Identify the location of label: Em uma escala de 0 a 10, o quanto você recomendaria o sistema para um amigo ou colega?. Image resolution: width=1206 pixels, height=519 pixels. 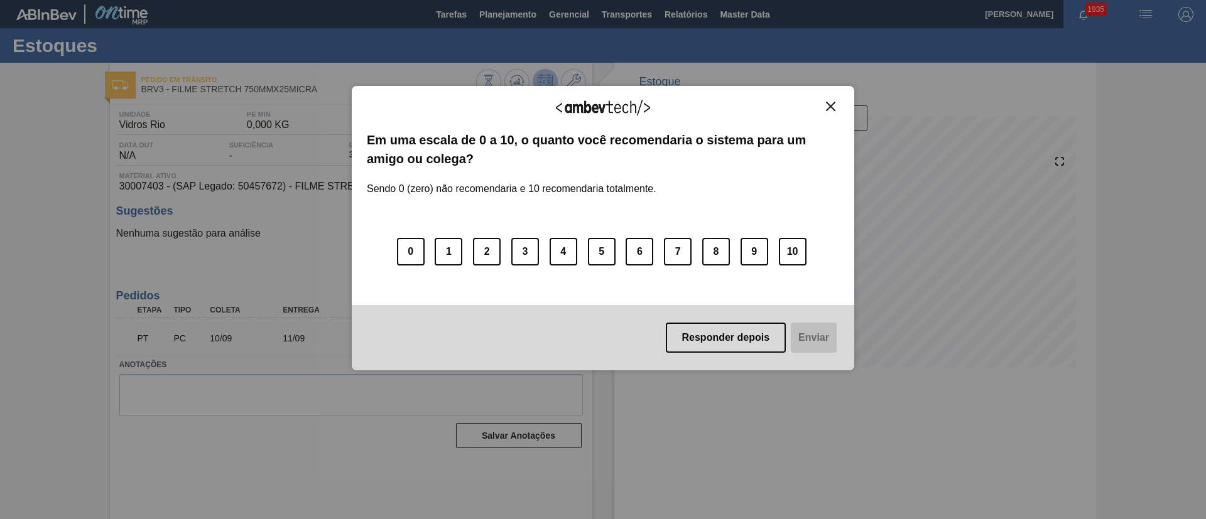
(603, 149).